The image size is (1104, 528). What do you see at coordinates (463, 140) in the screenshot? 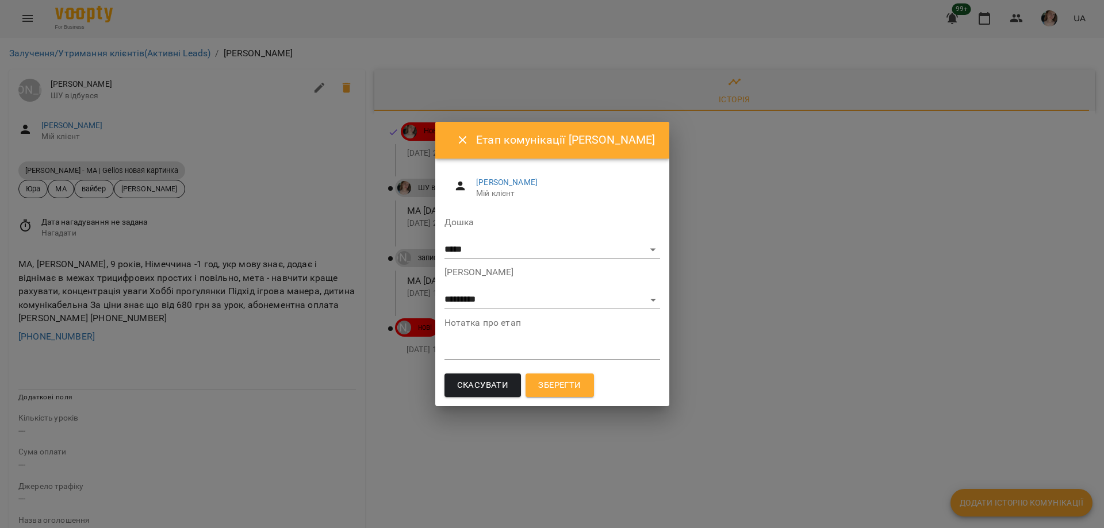
I see `button: Close` at bounding box center [463, 140].